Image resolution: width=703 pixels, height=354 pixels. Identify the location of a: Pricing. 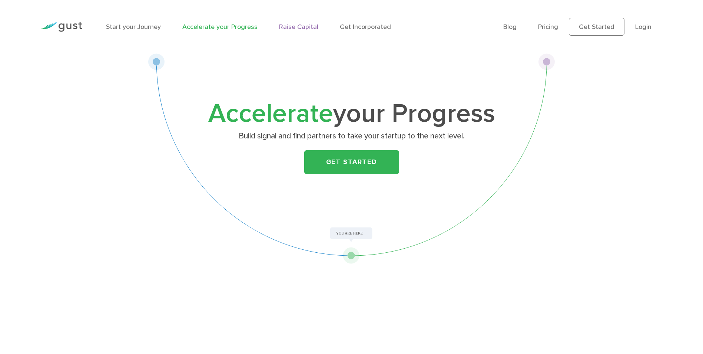
(548, 27).